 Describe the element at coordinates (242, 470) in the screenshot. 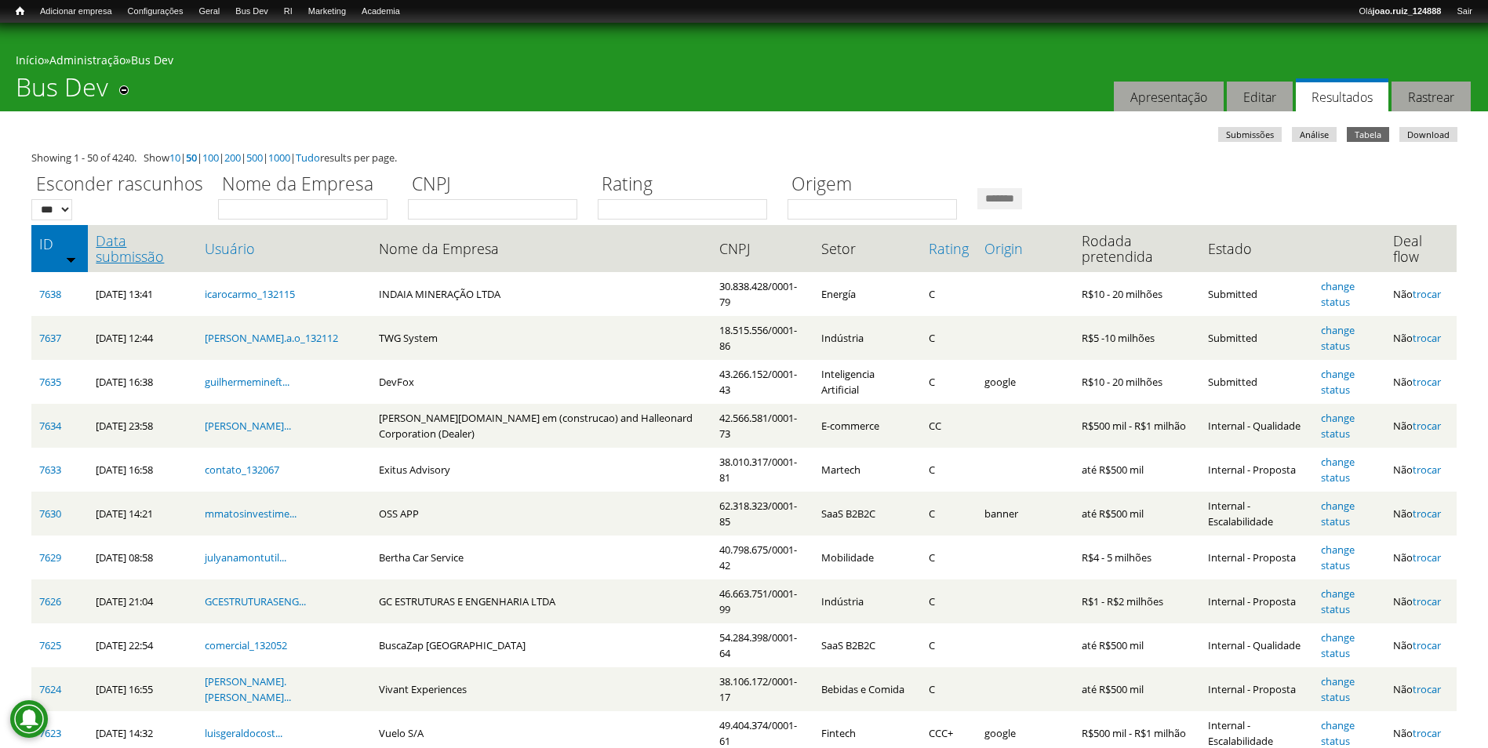

I see `a: contato_132067` at that location.